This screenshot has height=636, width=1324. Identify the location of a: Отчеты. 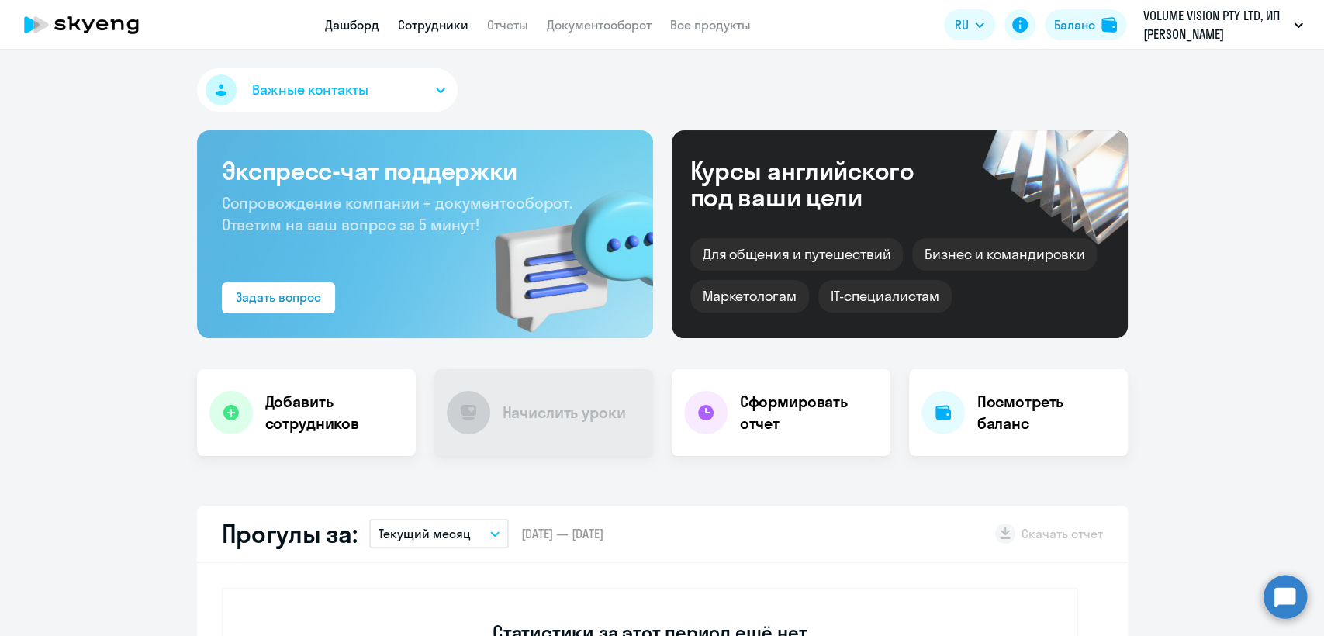
(507, 25).